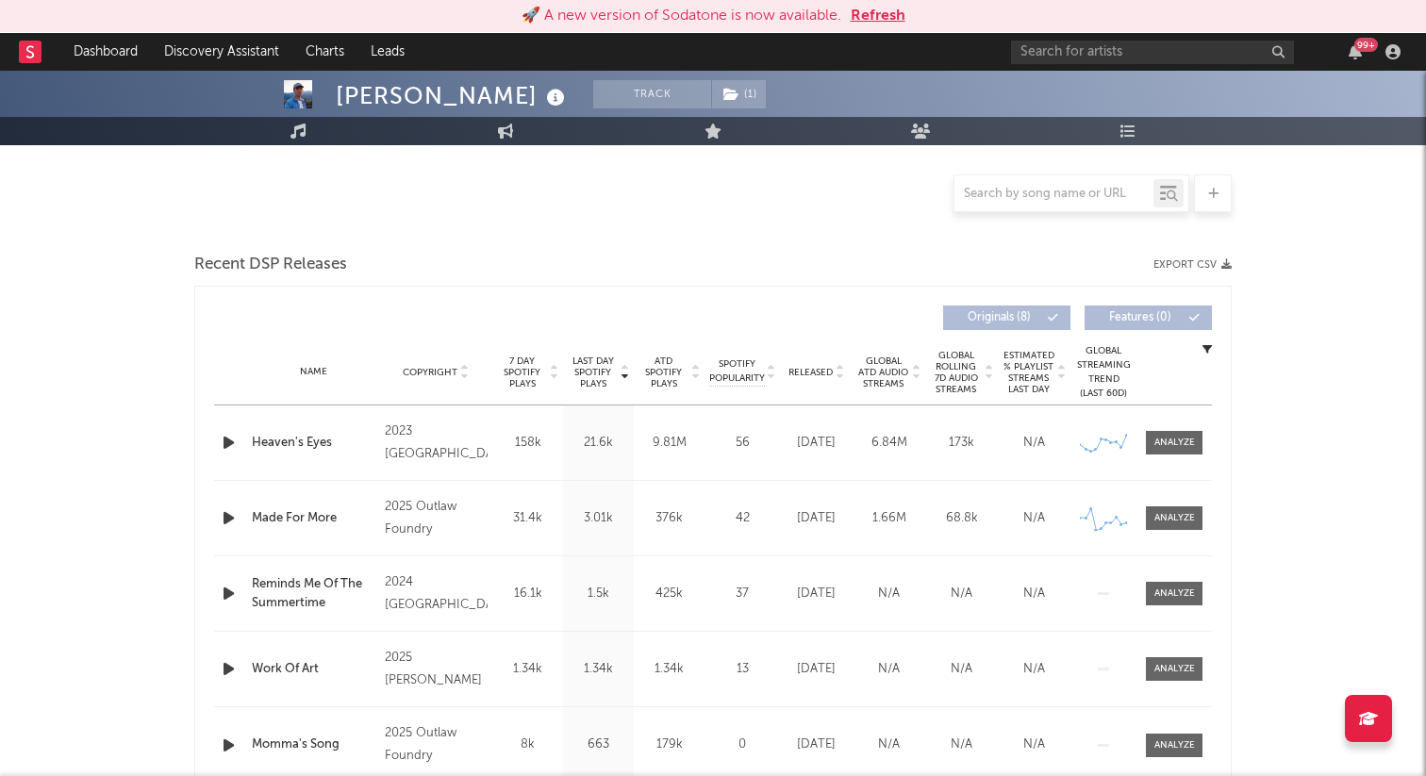 This screenshot has width=1426, height=776. What do you see at coordinates (1103, 373) in the screenshot?
I see `div: Global Streaming Trend (Last 60D)` at bounding box center [1103, 373].